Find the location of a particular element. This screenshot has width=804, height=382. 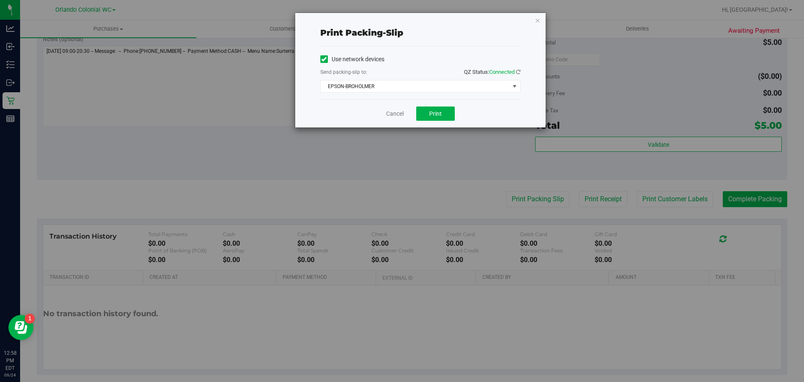

button: Print is located at coordinates (436, 114).